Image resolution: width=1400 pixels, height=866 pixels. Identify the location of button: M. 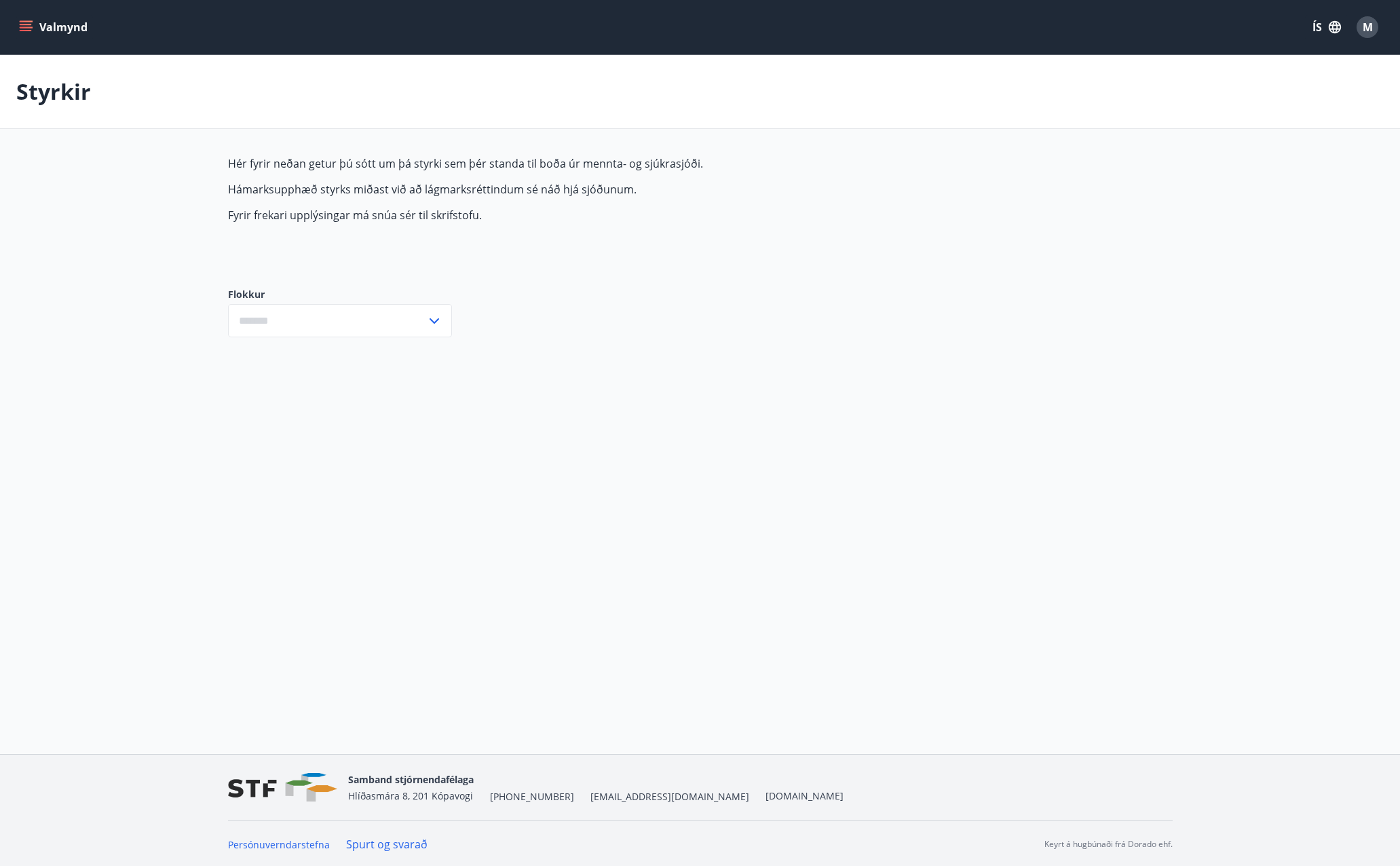
(1368, 27).